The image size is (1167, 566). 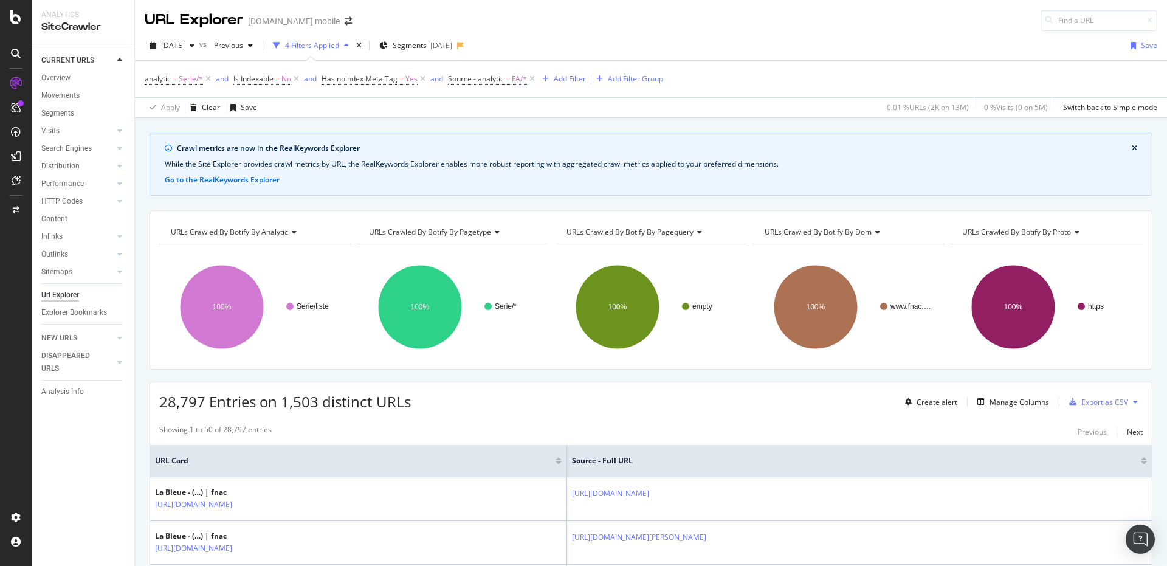 What do you see at coordinates (162, 108) in the screenshot?
I see `button: Apply` at bounding box center [162, 108].